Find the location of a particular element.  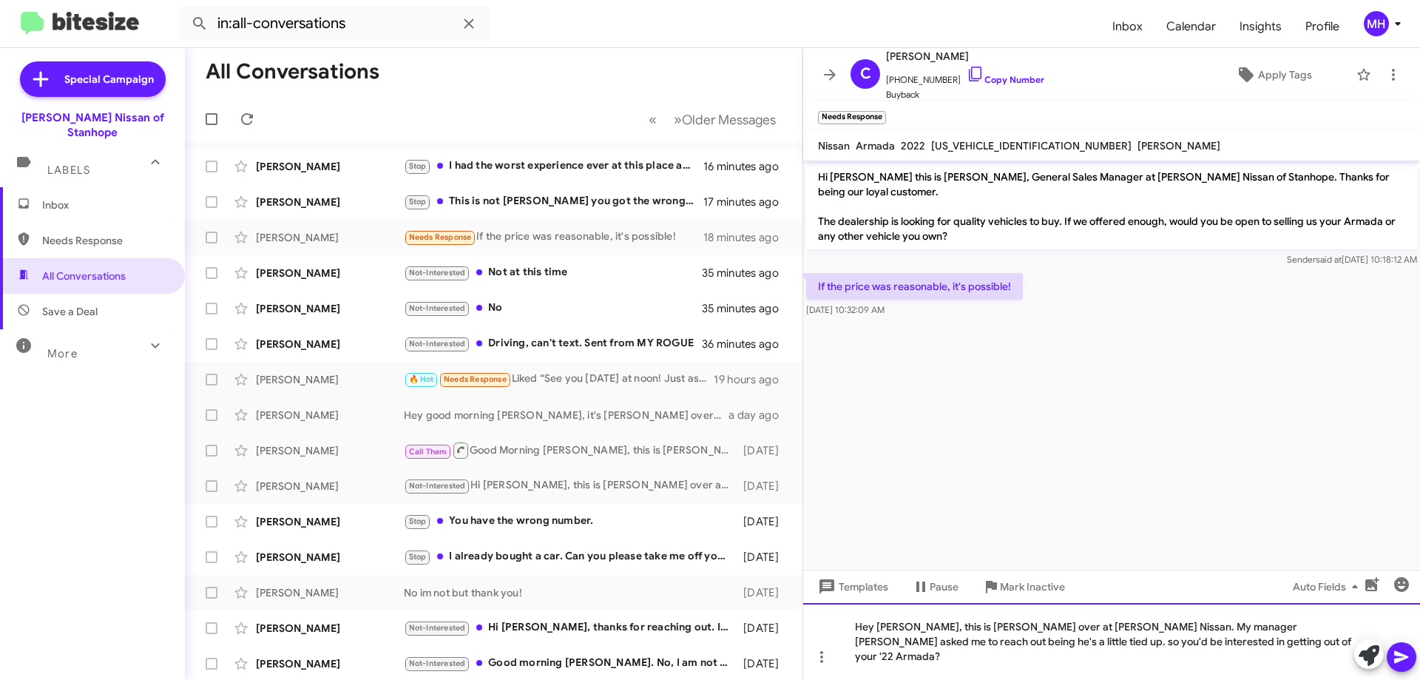

a: Inbox is located at coordinates (1127, 27).